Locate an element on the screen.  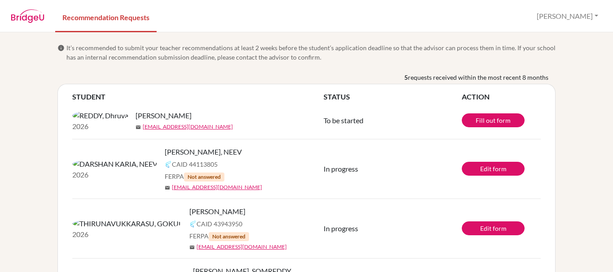
img: REDDY, Dhruva is located at coordinates (100, 116).